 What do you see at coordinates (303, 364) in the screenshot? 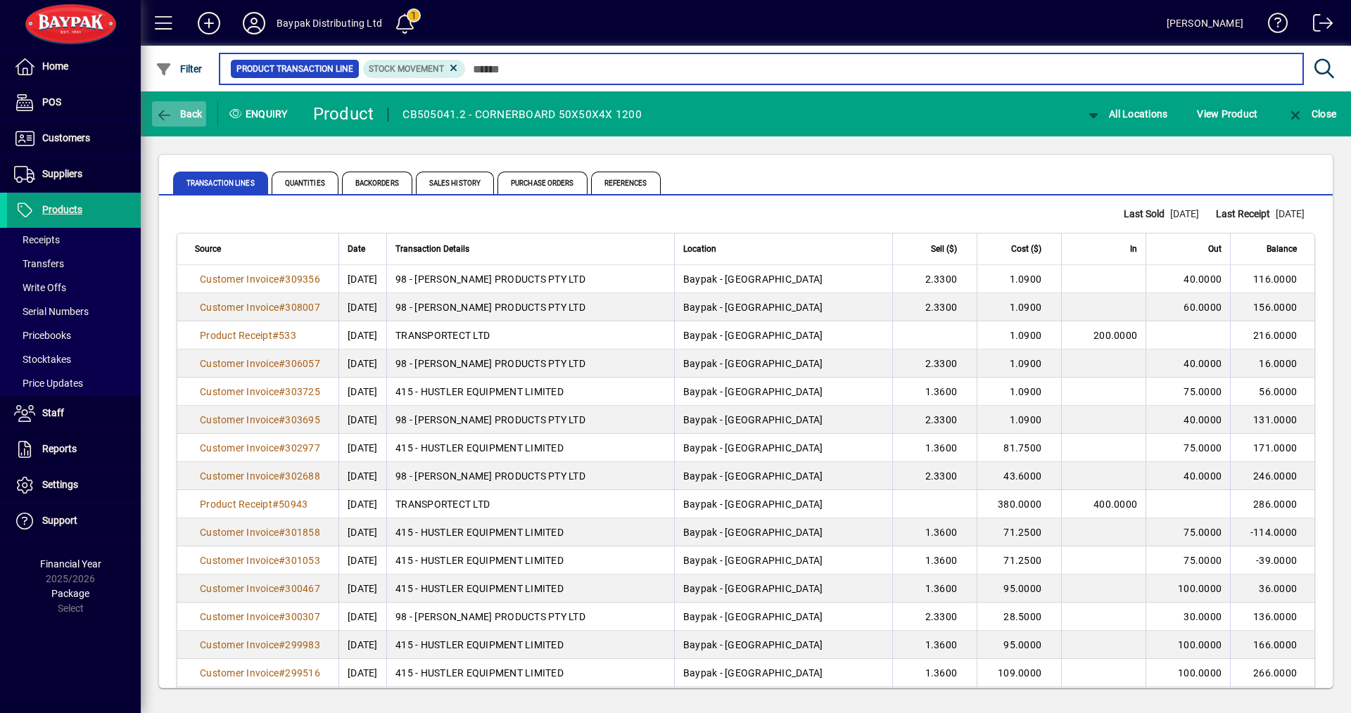
I see `span: 306057` at bounding box center [303, 364].